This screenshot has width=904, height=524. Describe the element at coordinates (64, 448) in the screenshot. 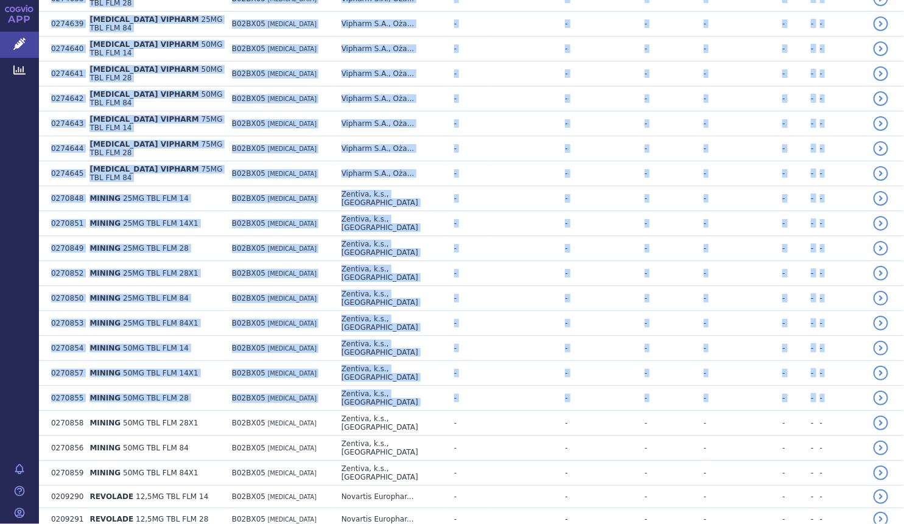

I see `td: 0270856` at that location.